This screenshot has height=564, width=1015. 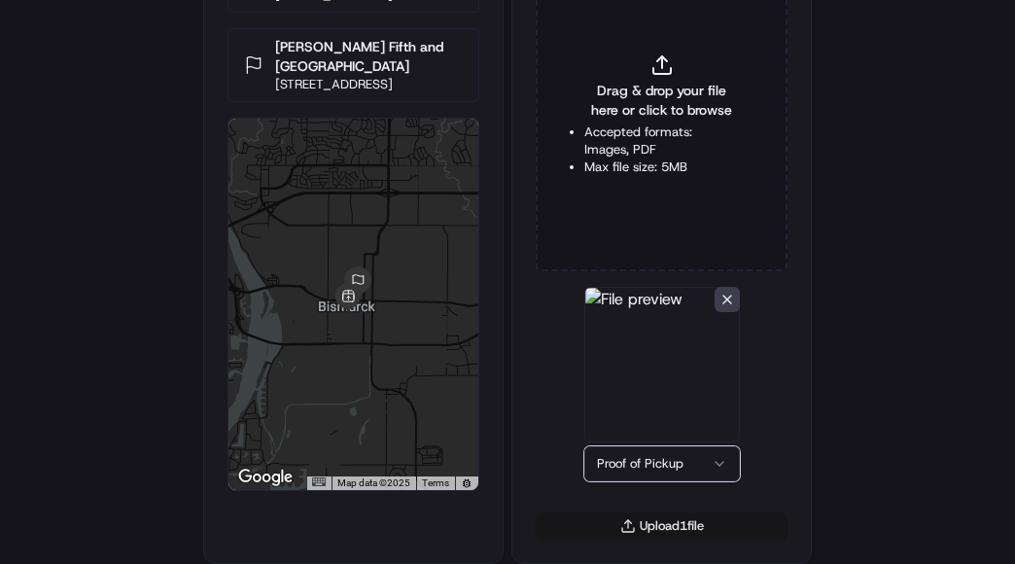 I want to click on a: Report errors in the road map or imagery to Google, so click(x=467, y=483).